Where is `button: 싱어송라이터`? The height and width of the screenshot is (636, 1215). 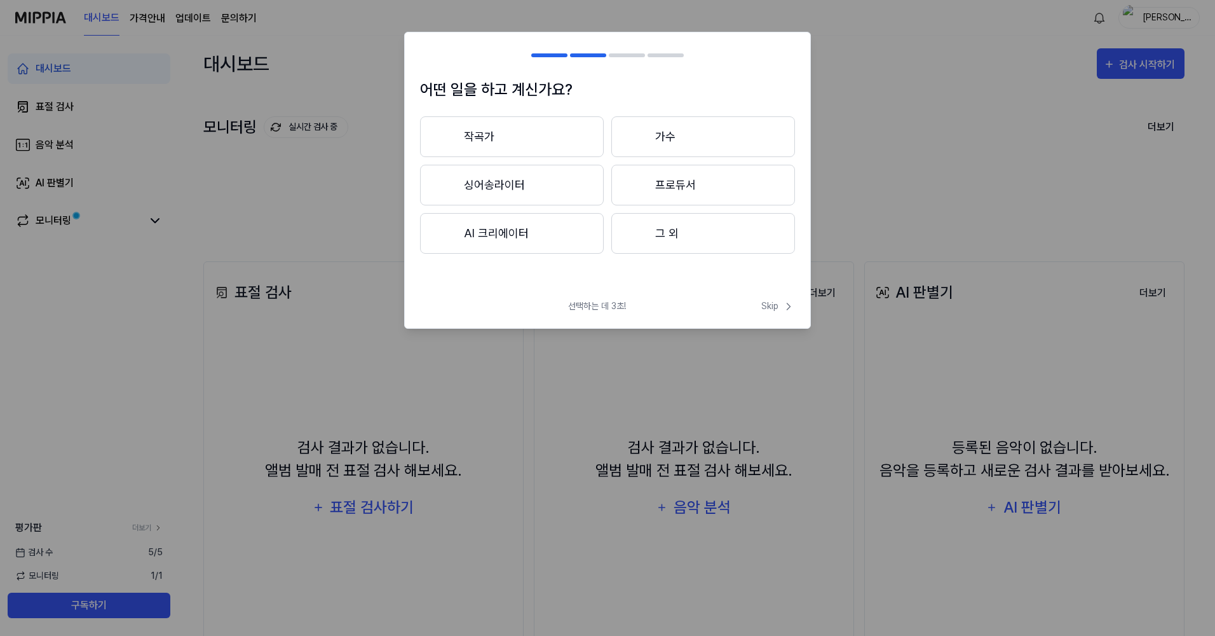
button: 싱어송라이터 is located at coordinates (512, 185).